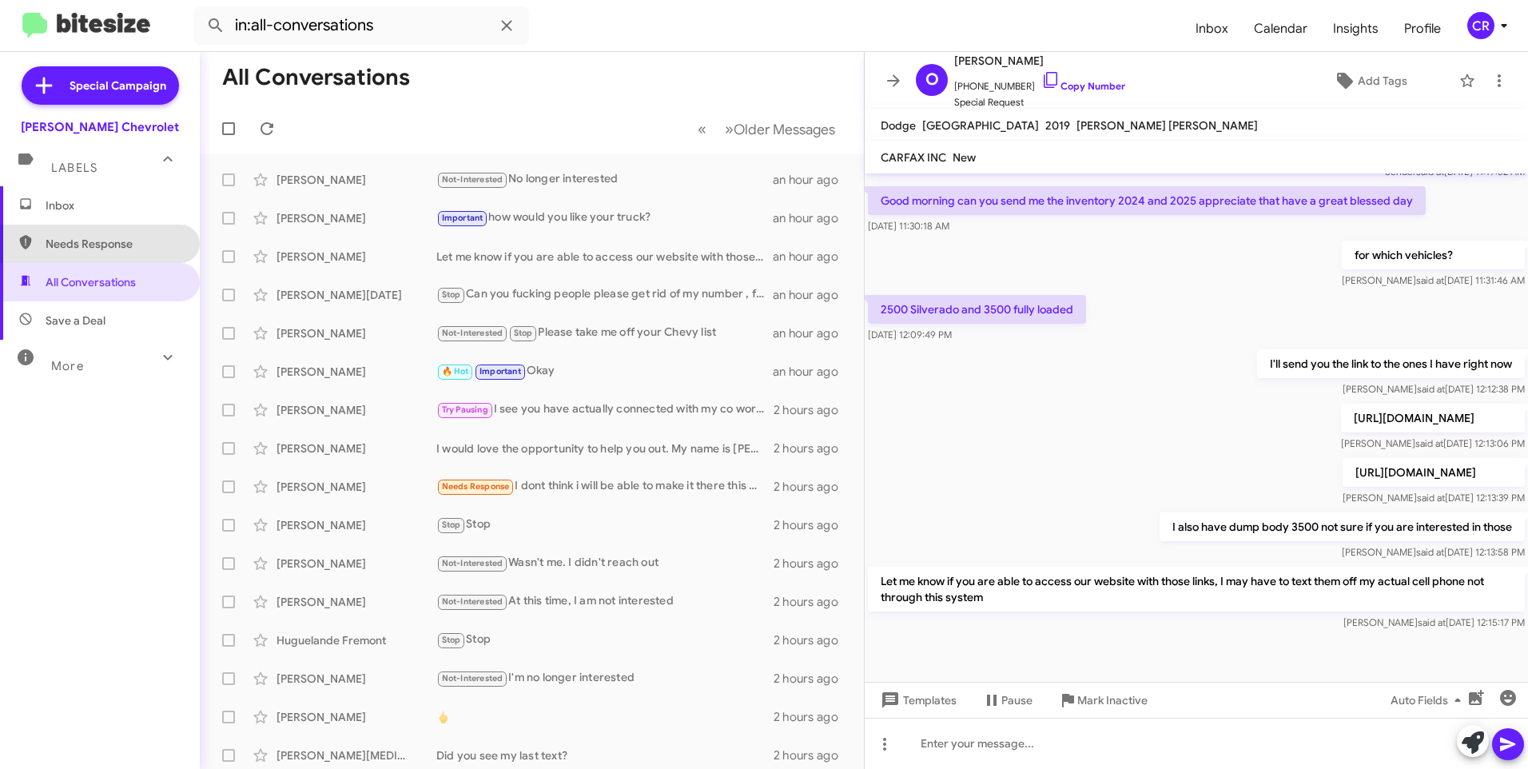 This screenshot has width=1528, height=769. I want to click on nav: Page navigation example, so click(767, 129).